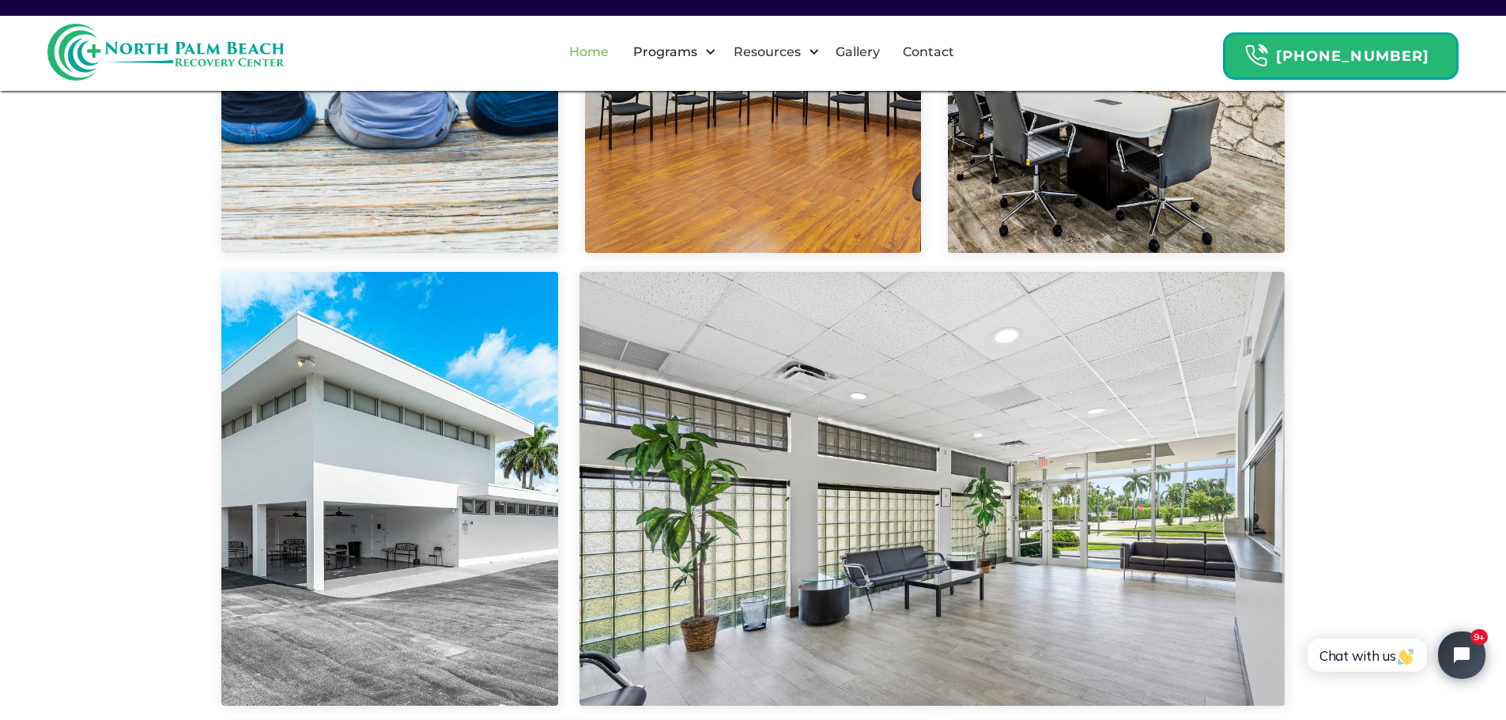 This screenshot has height=720, width=1506. I want to click on a: Home, so click(589, 52).